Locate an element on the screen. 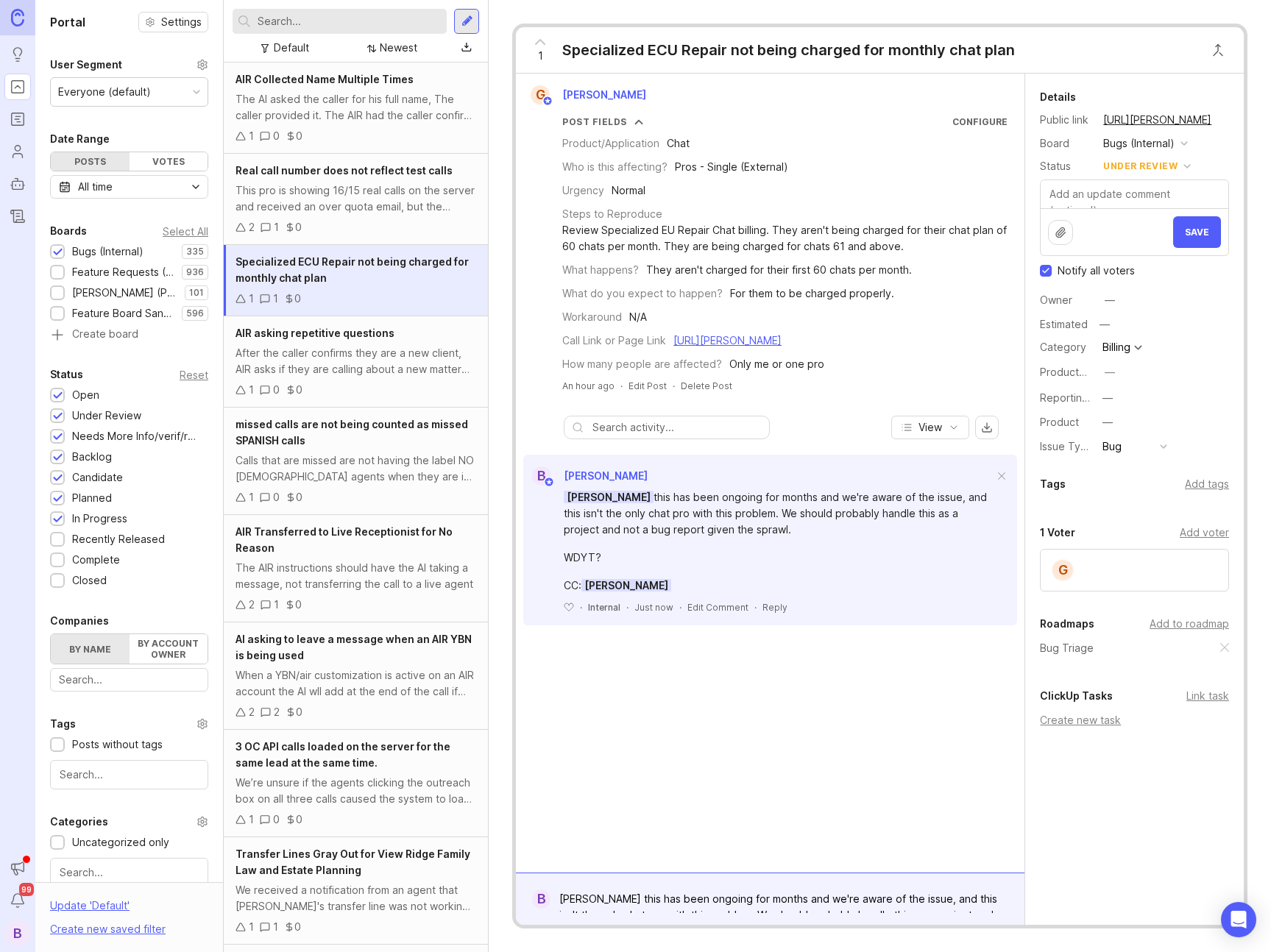 This screenshot has width=1271, height=952. div: When a YBN/air customization is active on an AIR account the AI wll add at the end of the call if... is located at coordinates (355, 683).